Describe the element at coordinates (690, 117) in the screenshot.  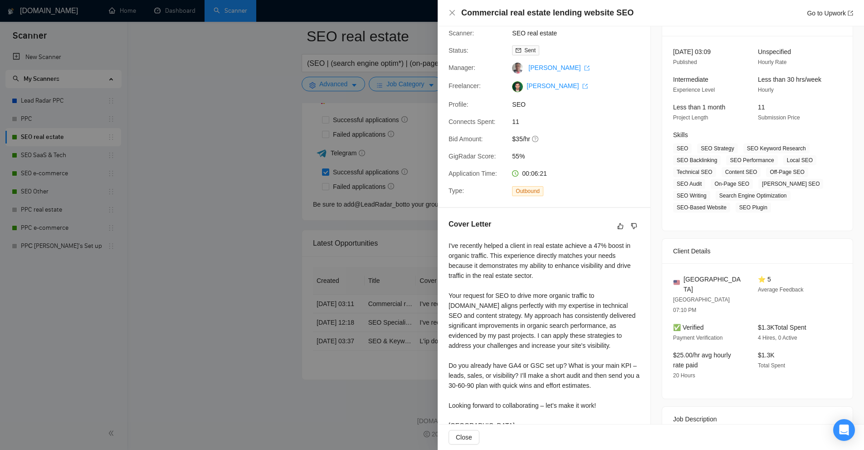
I see `span: Project Length` at that location.